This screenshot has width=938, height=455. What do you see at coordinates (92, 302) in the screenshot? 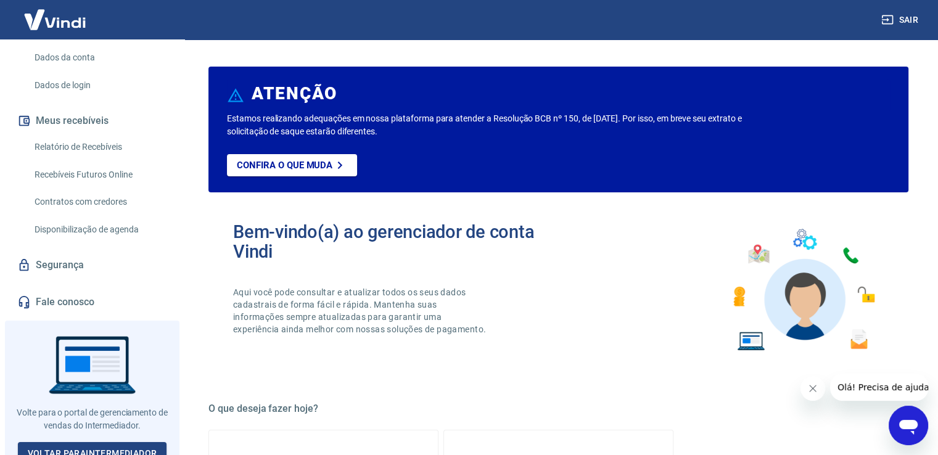
I see `a: Fale conosco` at bounding box center [92, 302].